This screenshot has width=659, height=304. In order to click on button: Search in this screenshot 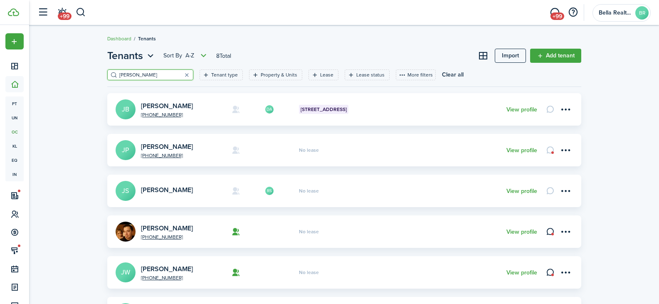, I will do `click(81, 12)`.